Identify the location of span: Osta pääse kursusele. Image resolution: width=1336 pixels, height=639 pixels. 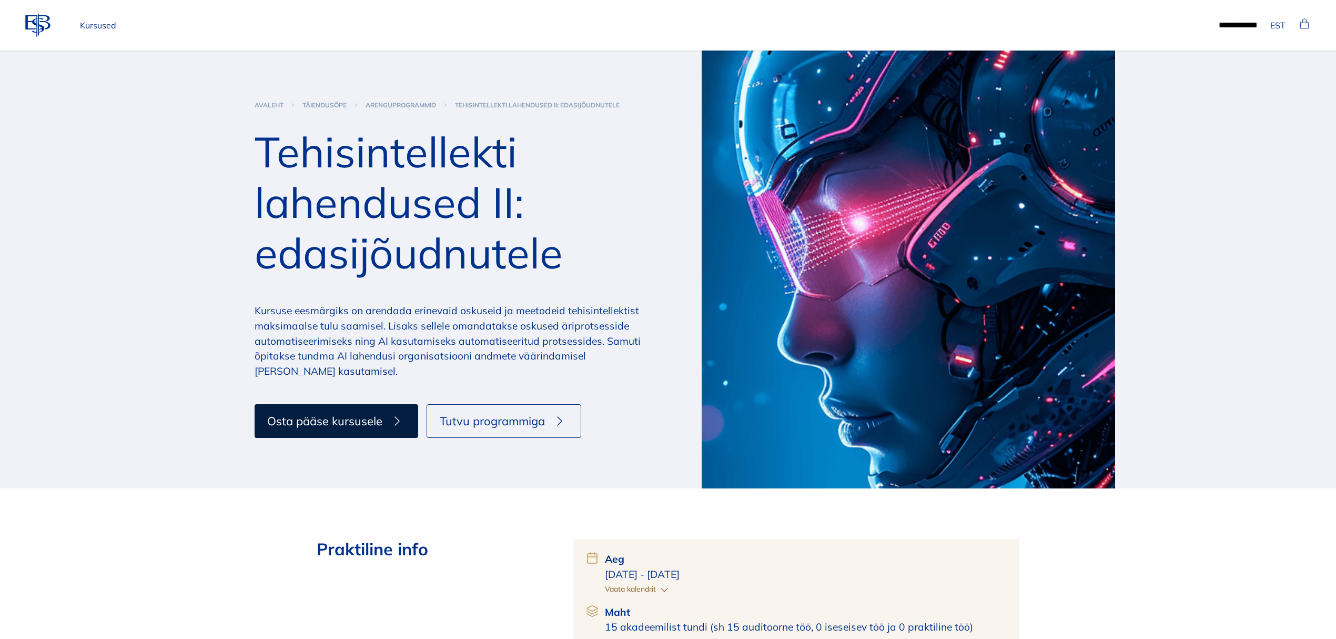
(325, 421).